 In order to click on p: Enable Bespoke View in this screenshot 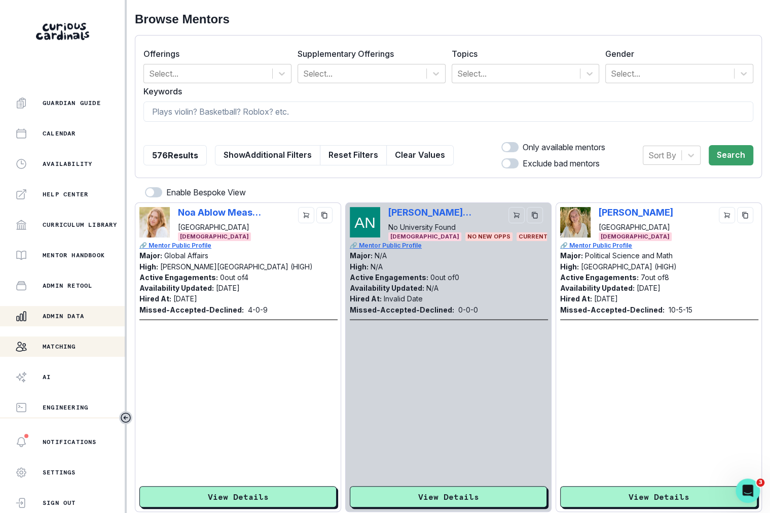, I will do `click(206, 192)`.